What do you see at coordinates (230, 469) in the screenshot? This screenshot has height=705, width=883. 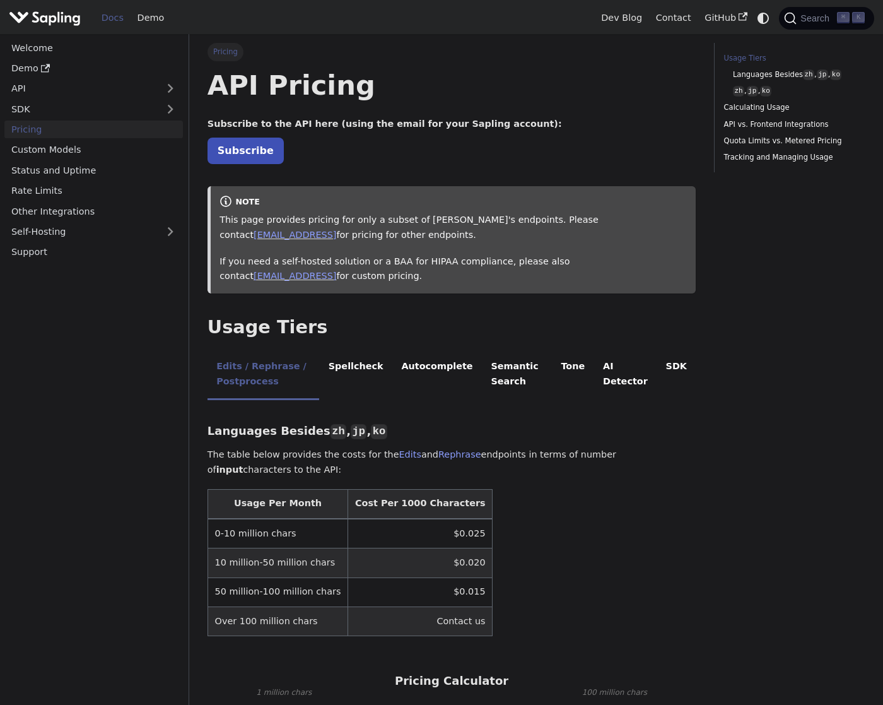 I see `strong: input` at bounding box center [230, 469].